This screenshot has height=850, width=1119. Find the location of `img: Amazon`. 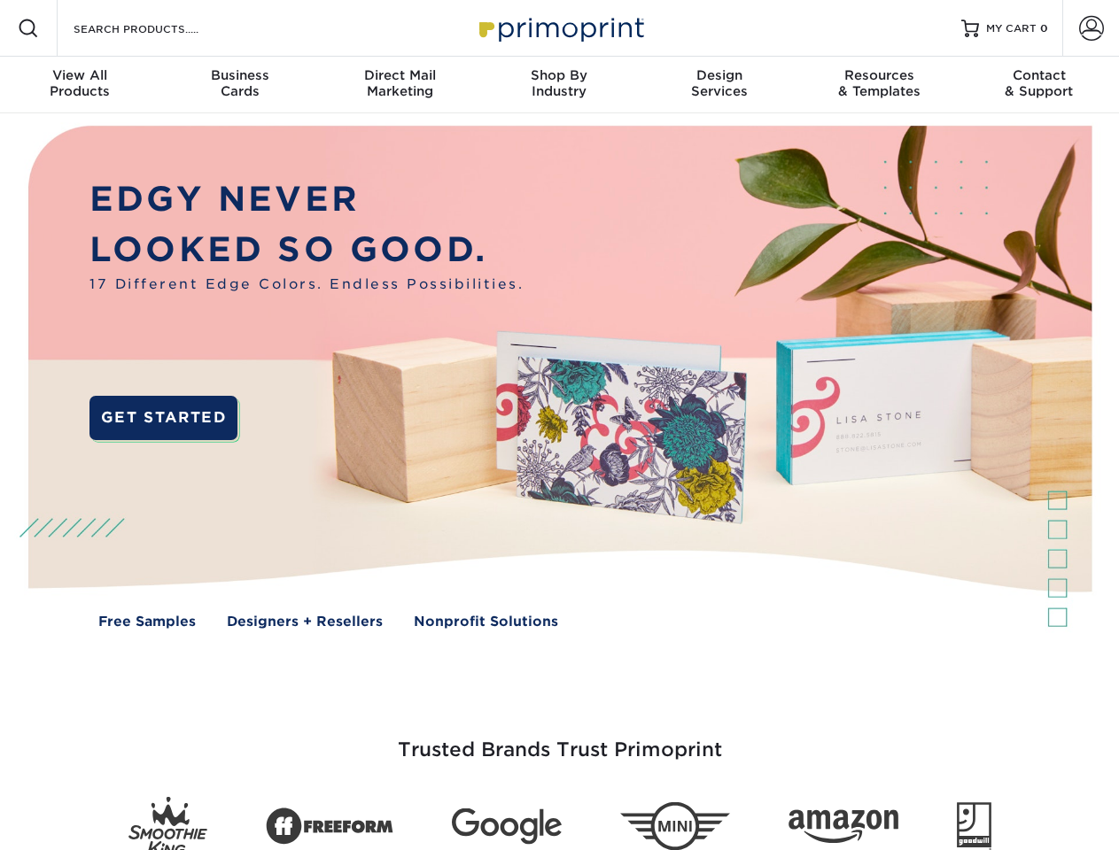

img: Amazon is located at coordinates (843, 827).